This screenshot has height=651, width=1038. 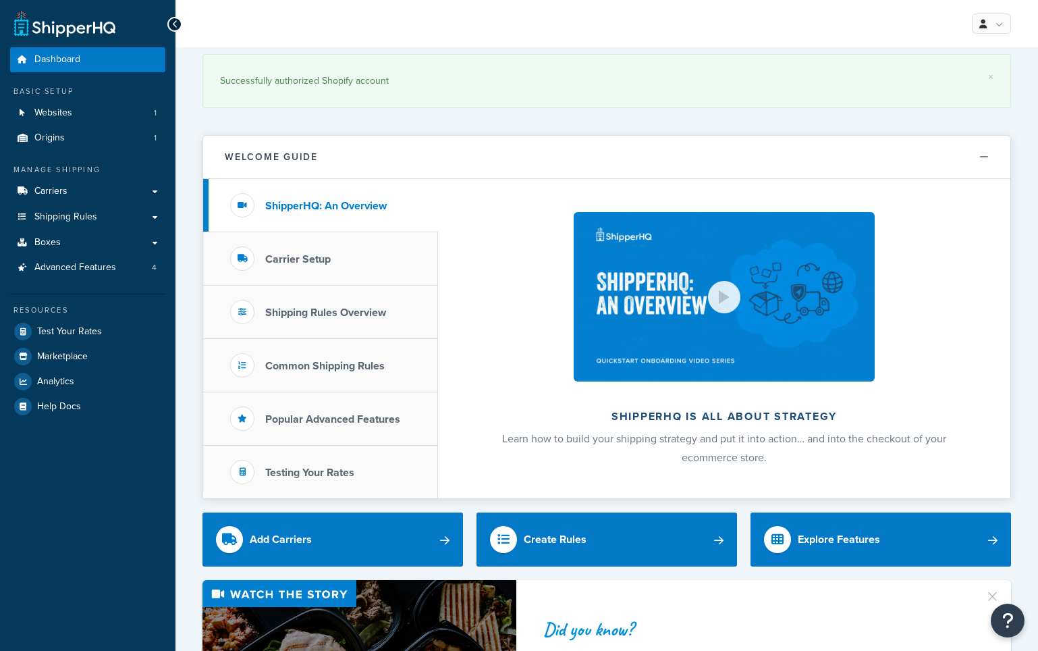 I want to click on span: Boxes, so click(x=47, y=242).